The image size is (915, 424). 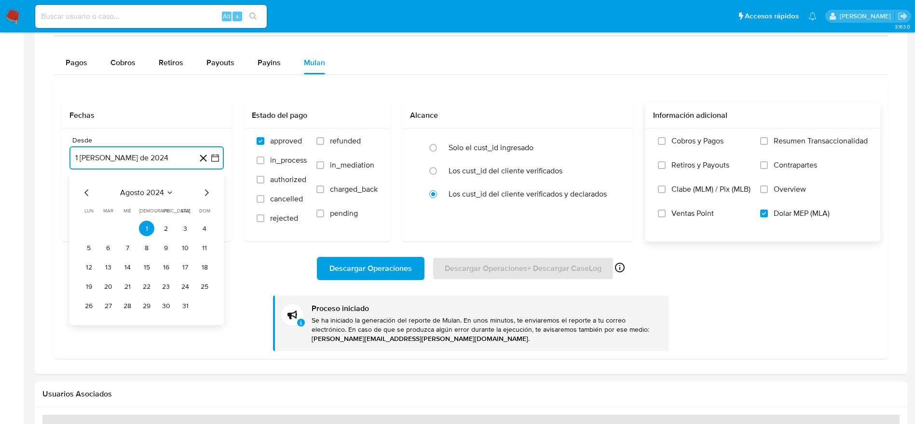 I want to click on h2: Usuarios Asociados, so click(x=471, y=394).